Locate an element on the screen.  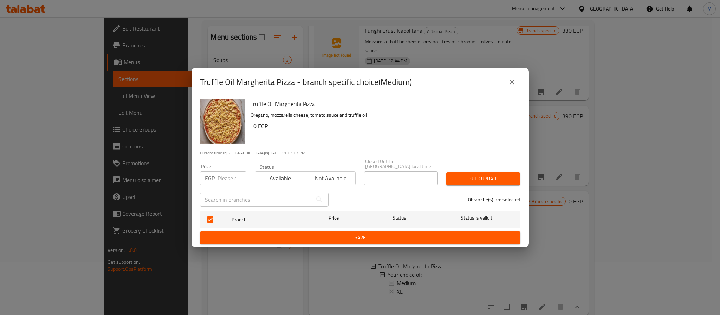
p: Oregano, mozzarella cheese, tomato sauce and truffle oil is located at coordinates (382, 115).